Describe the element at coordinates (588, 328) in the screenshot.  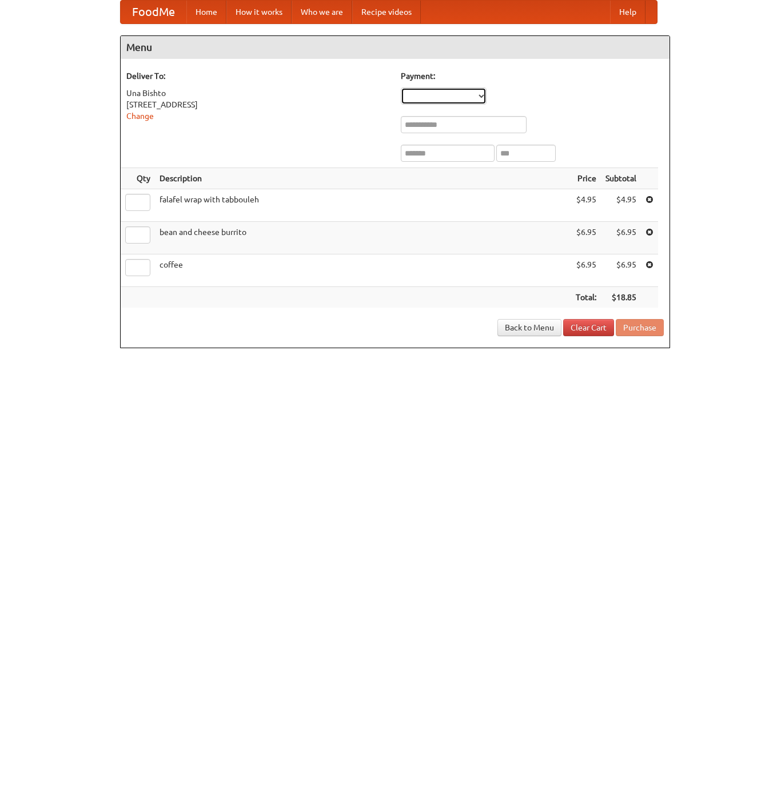
I see `a: Clear Cart` at that location.